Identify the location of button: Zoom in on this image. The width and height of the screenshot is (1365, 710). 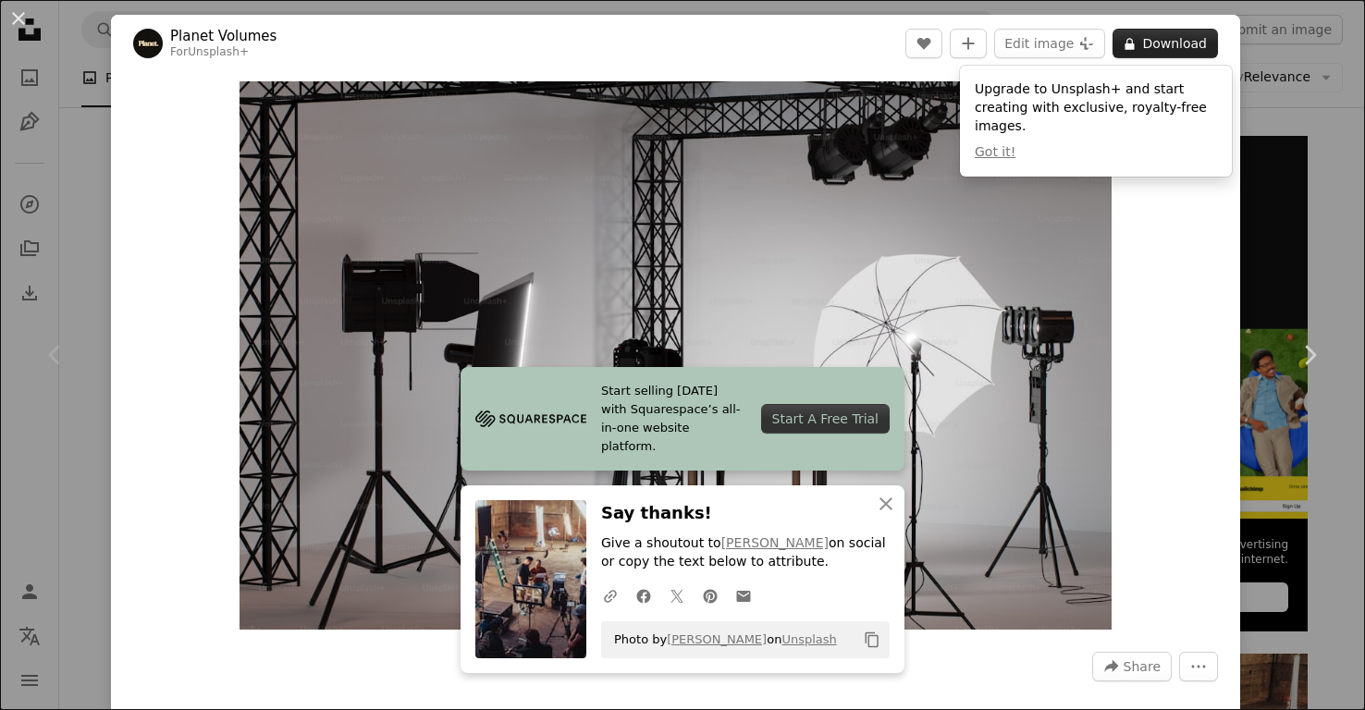
(675, 355).